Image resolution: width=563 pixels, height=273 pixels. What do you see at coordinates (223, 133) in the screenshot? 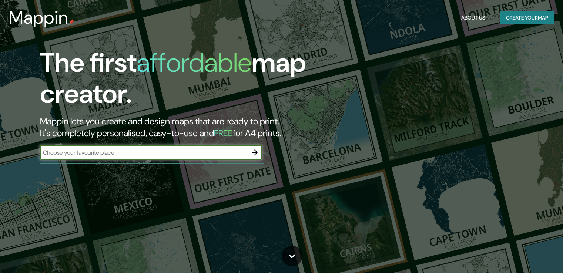
I see `h5: FREE` at bounding box center [223, 133].